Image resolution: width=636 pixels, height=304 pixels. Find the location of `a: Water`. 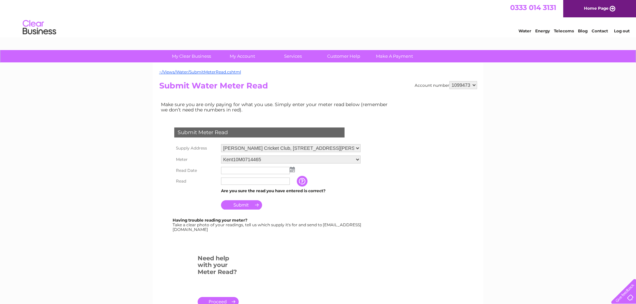

a: Water is located at coordinates (524, 31).